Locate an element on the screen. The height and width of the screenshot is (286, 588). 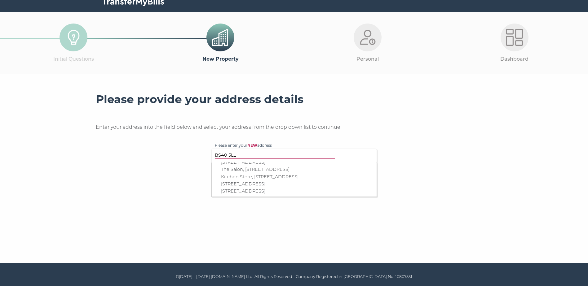
span: Please enter your address is located at coordinates (294, 148).